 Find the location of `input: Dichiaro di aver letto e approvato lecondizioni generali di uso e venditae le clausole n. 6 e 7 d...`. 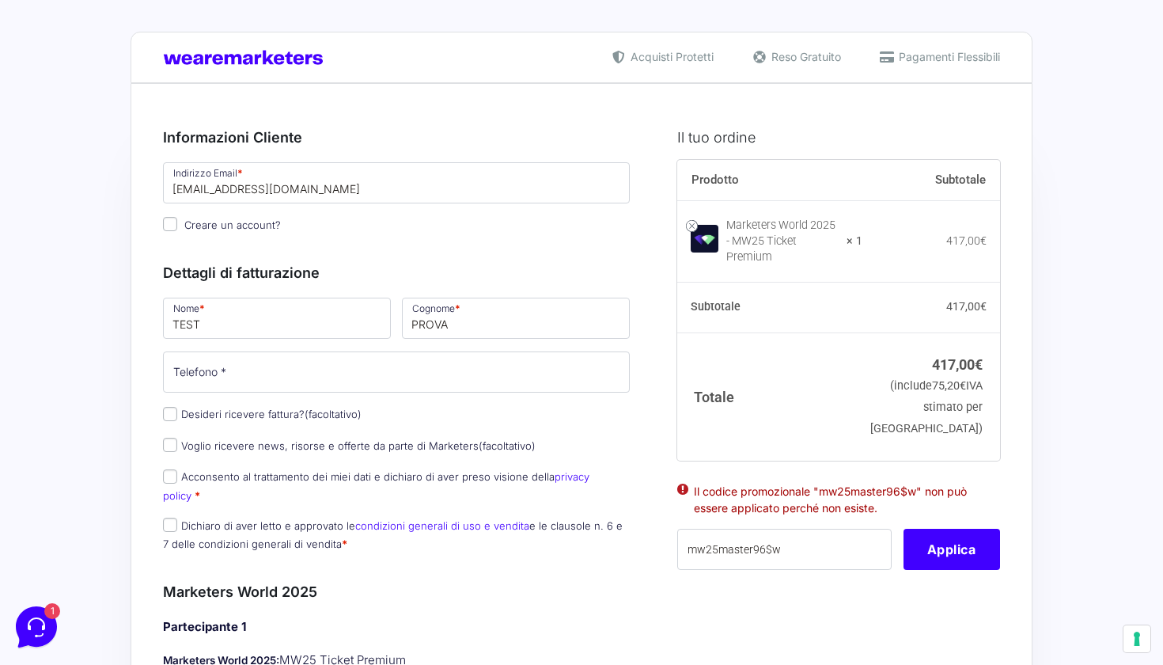

input: Dichiaro di aver letto e approvato lecondizioni generali di uso e venditae le clausole n. 6 e 7 d... is located at coordinates (170, 525).